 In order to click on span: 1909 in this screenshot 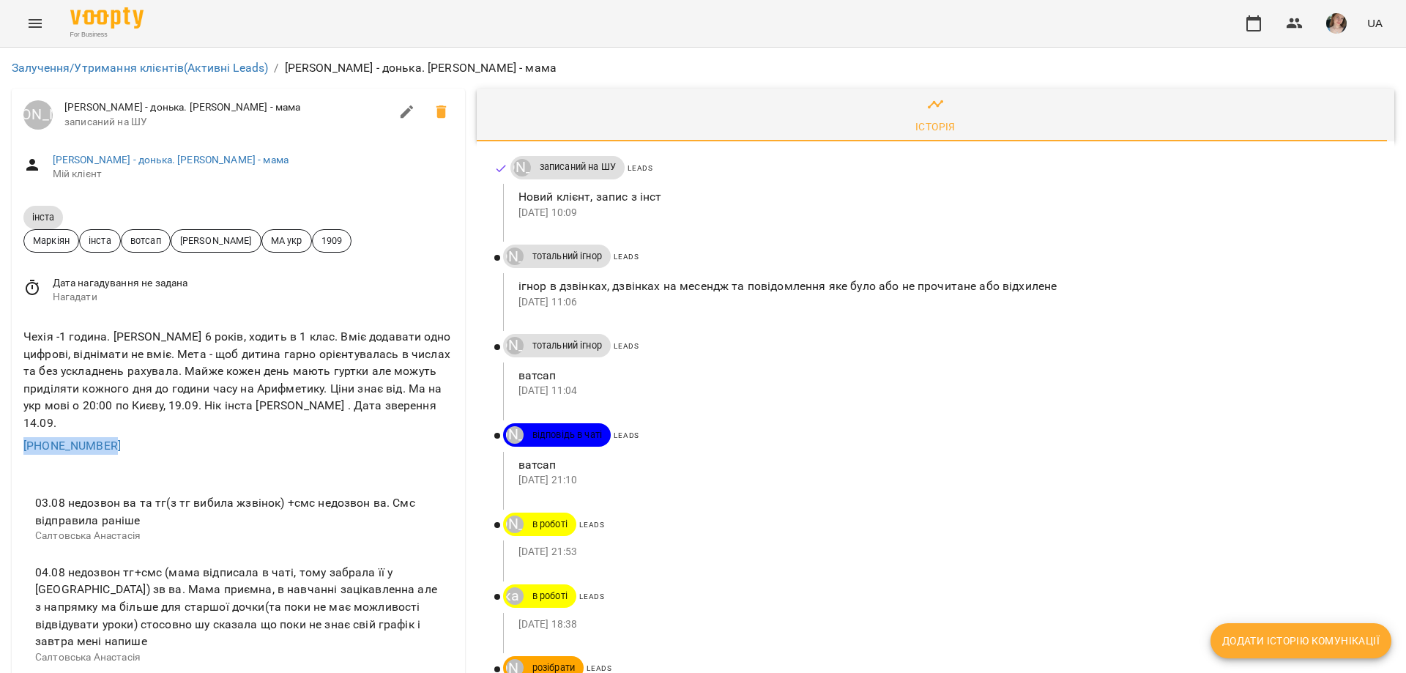, I will do `click(332, 240)`.